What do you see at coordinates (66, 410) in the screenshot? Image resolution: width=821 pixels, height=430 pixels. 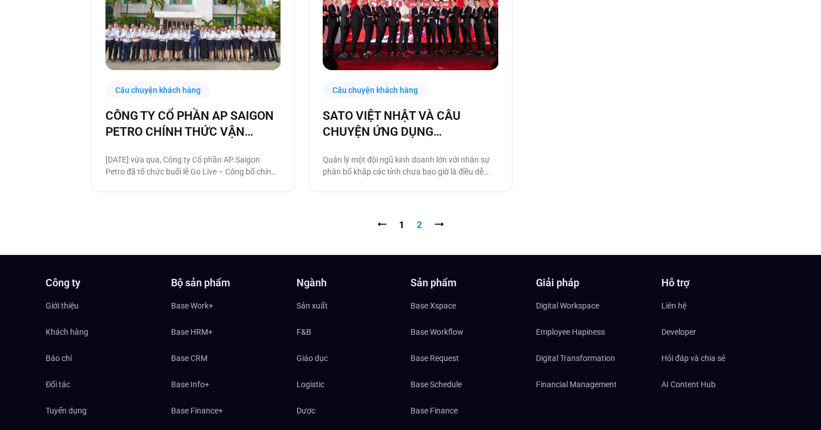 I see `span: Tuyển dụng` at bounding box center [66, 410].